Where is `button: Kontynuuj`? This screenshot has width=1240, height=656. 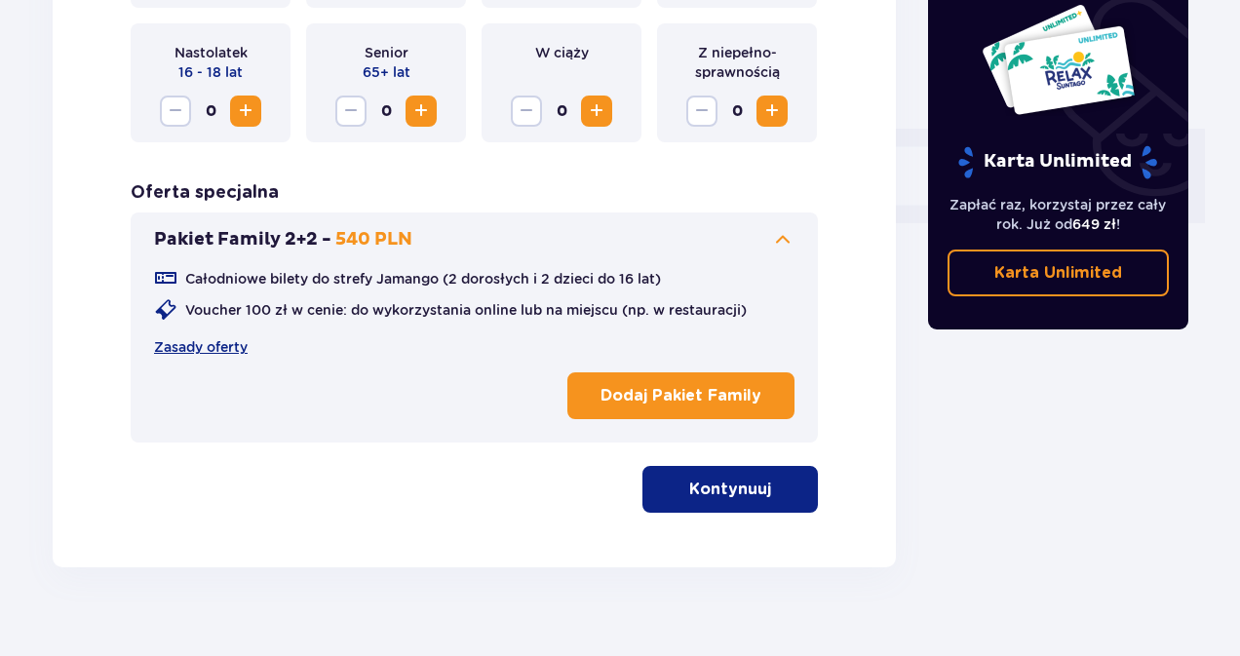 button: Kontynuuj is located at coordinates (730, 489).